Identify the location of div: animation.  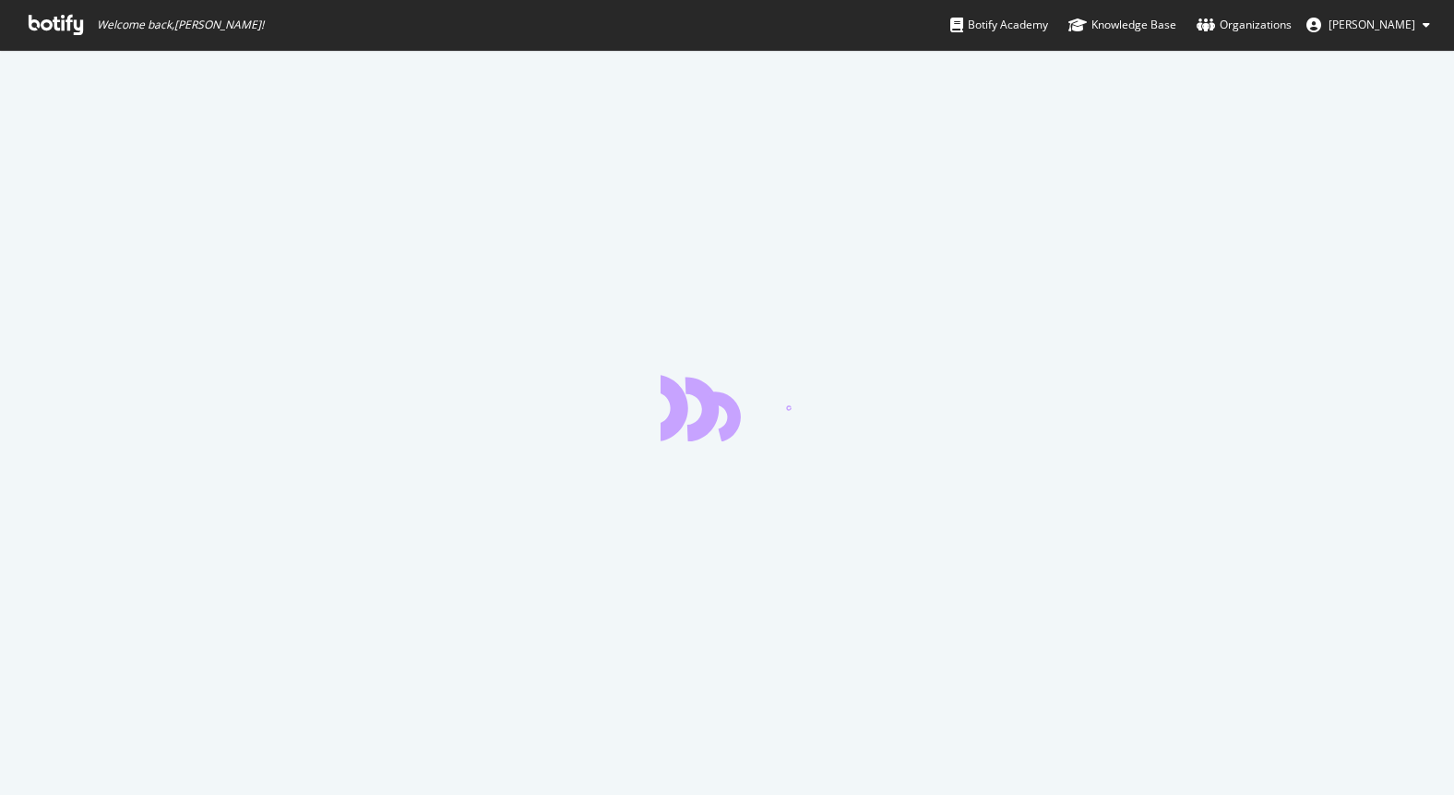
(727, 408).